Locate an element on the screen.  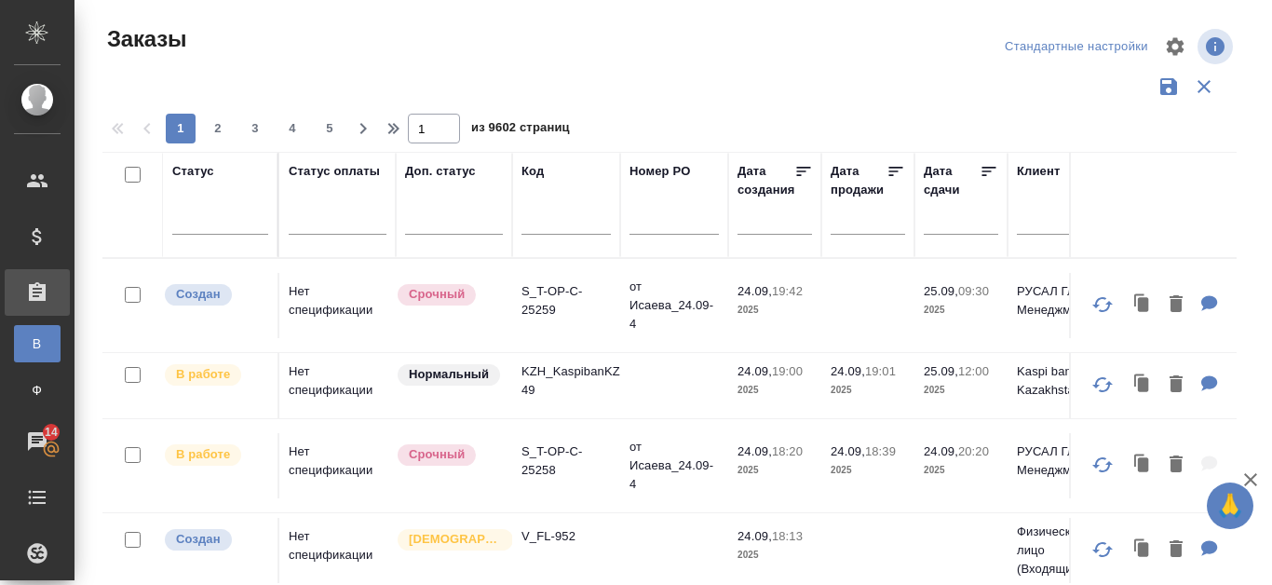
a: 14 is located at coordinates (37, 441).